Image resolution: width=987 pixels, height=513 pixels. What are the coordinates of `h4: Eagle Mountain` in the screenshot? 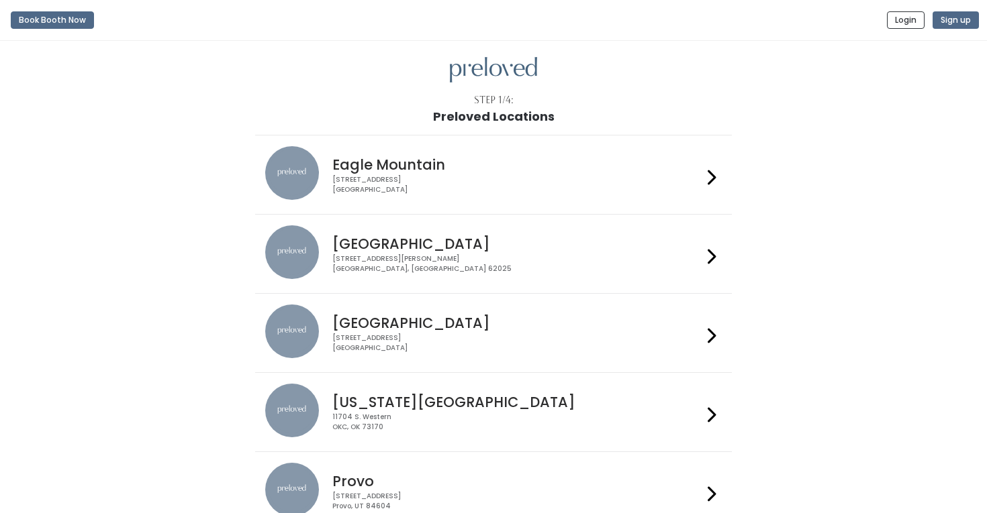 It's located at (517, 164).